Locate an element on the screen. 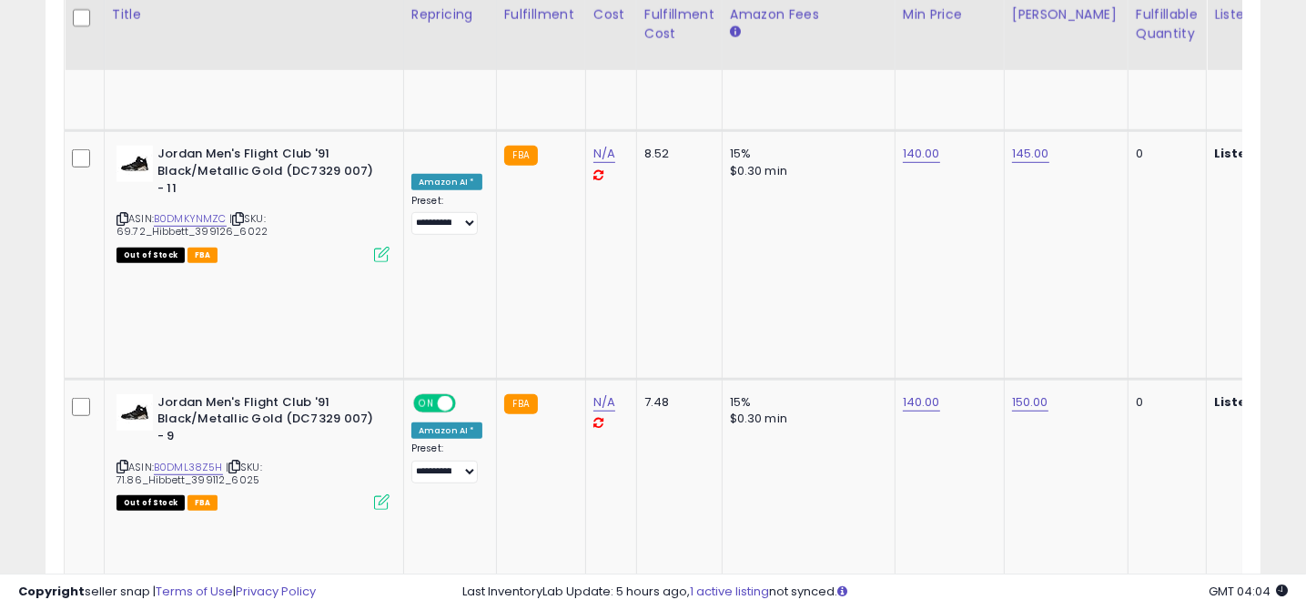 The image size is (1306, 610). small: Amazon Fees. is located at coordinates (735, 33).